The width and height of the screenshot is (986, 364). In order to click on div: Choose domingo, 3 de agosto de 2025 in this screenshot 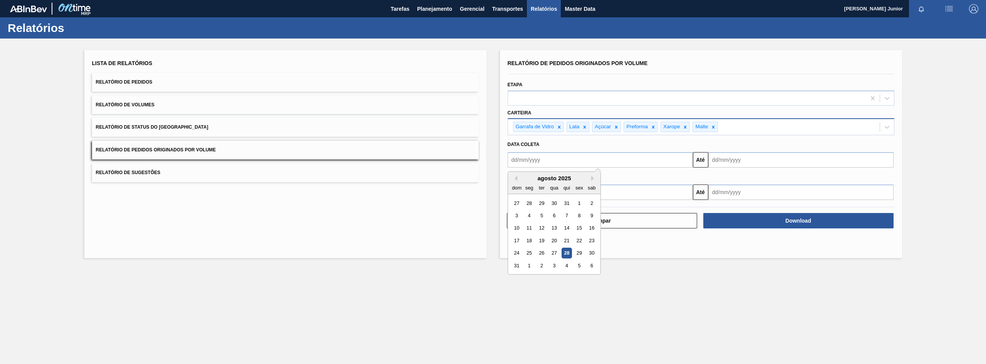, I will do `click(516, 215)`.